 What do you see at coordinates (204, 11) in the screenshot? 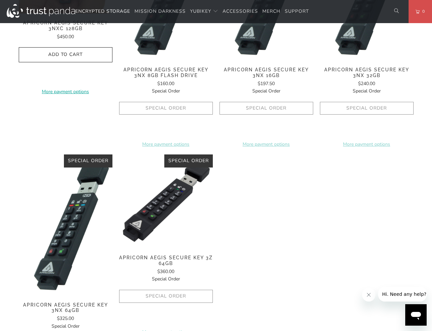
I see `summary: YubiKey` at bounding box center [204, 11].